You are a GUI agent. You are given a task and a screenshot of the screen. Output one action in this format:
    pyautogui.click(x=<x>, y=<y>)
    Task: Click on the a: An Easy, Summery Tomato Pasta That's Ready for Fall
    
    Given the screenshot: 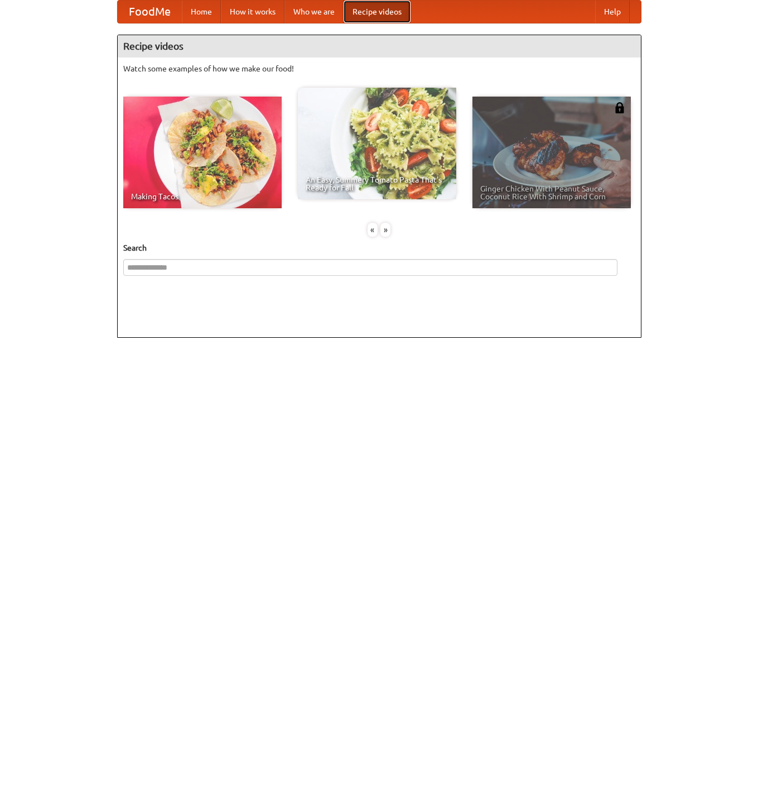 What is the action you would take?
    pyautogui.click(x=377, y=143)
    